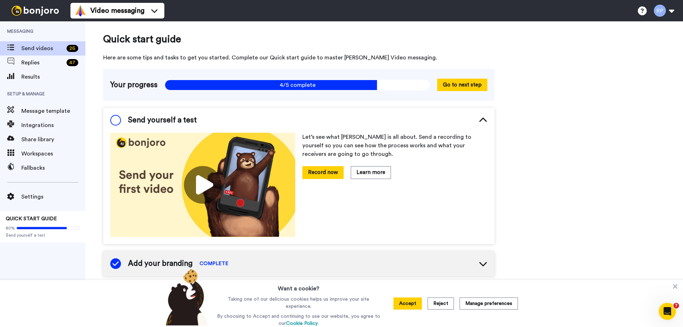  What do you see at coordinates (80, 11) in the screenshot?
I see `img: vm-color.svg` at bounding box center [80, 11].